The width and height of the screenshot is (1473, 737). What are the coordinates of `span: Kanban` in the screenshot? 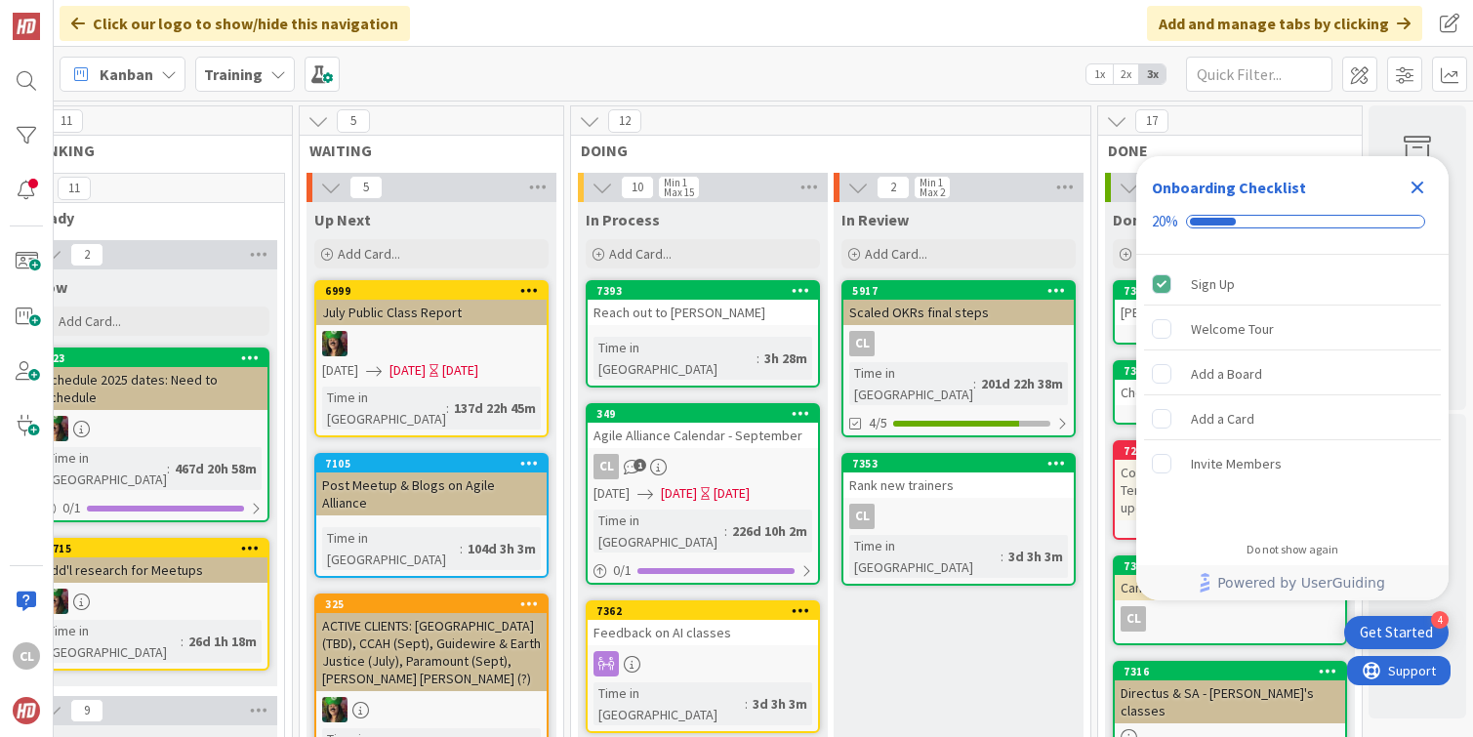 It's located at (126, 74).